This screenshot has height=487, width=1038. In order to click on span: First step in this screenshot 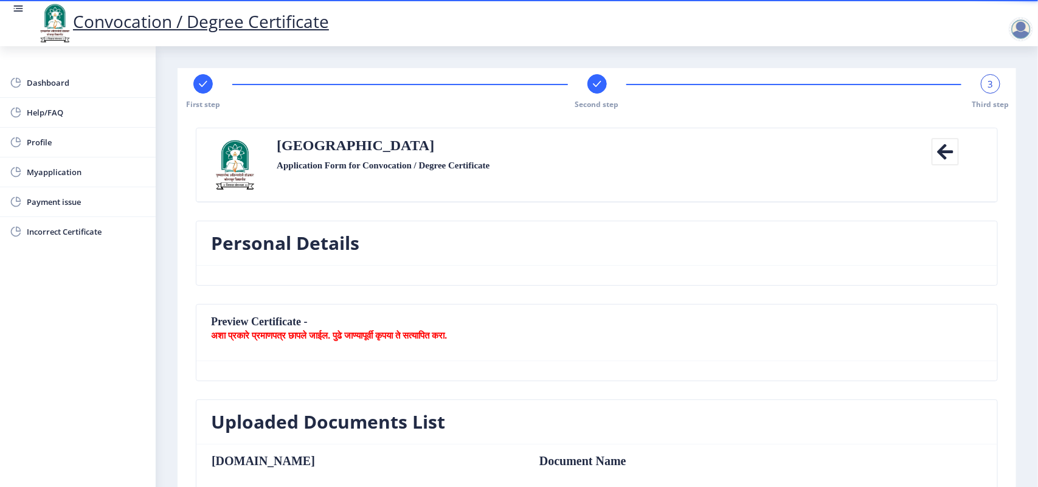, I will do `click(203, 104)`.